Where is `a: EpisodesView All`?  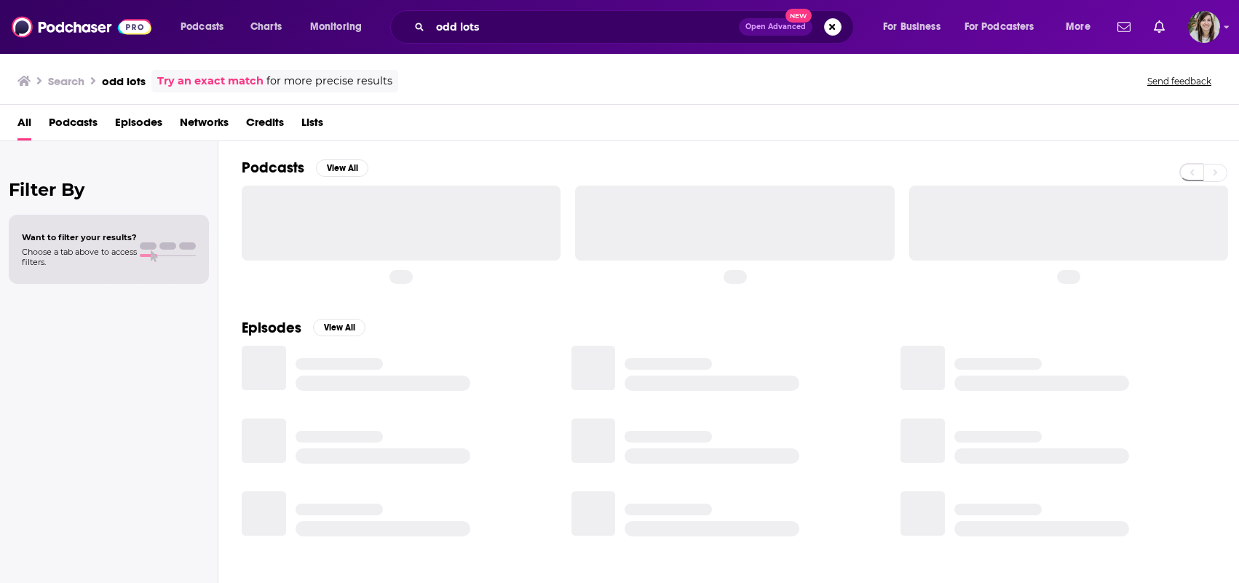 a: EpisodesView All is located at coordinates (304, 328).